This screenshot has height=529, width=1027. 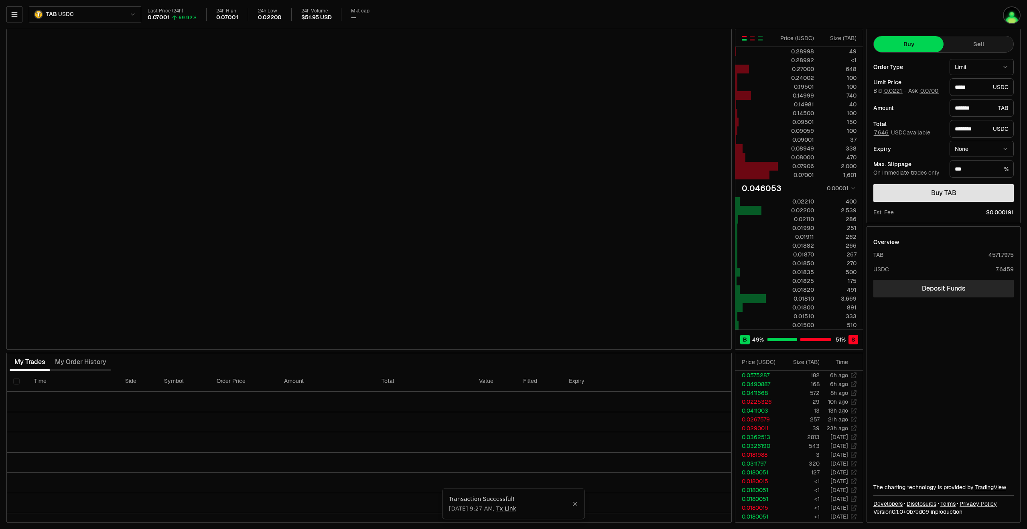 I want to click on div: 333, so click(x=838, y=316).